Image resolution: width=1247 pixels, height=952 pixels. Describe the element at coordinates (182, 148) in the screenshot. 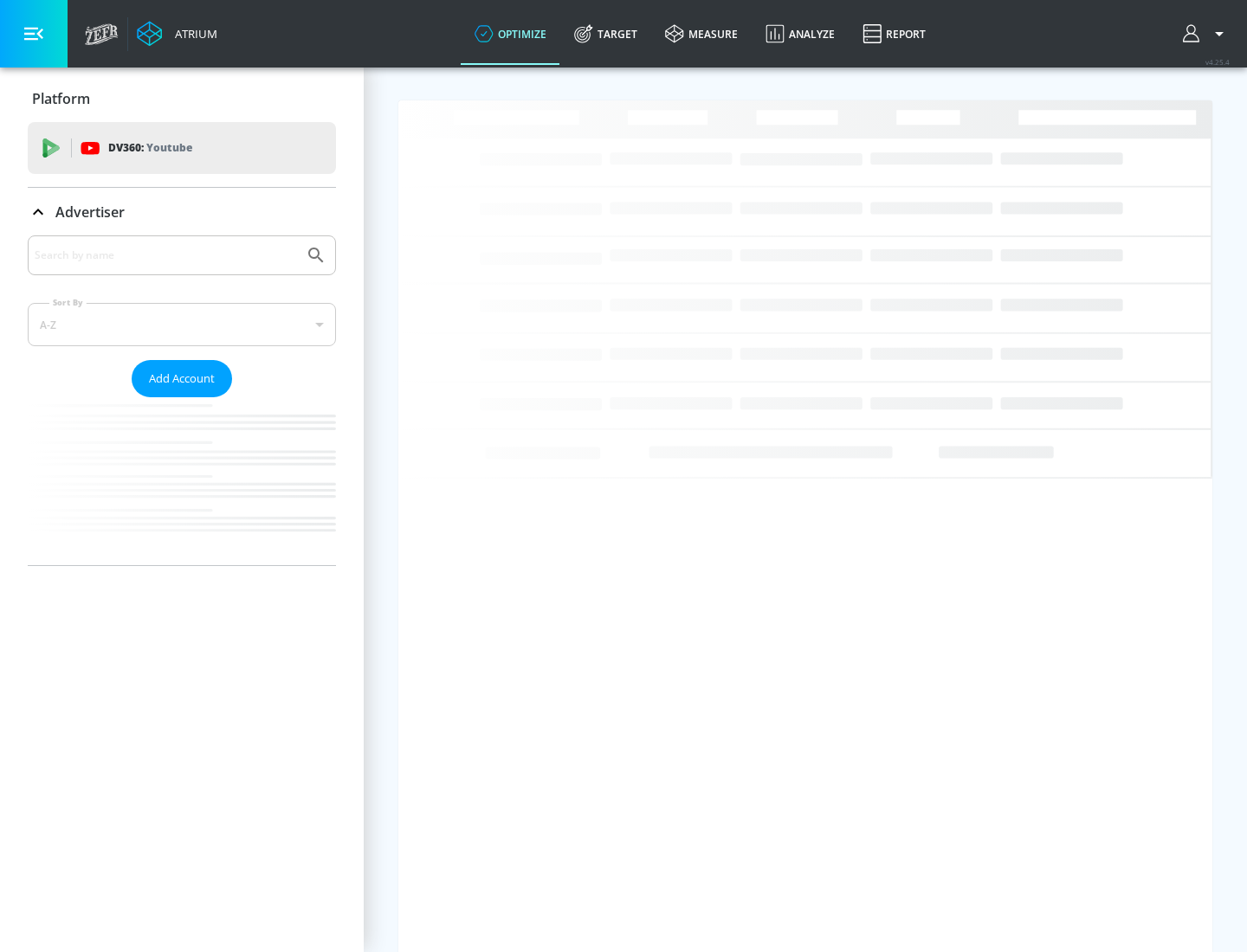

I see `div: DV360: Youtube` at that location.